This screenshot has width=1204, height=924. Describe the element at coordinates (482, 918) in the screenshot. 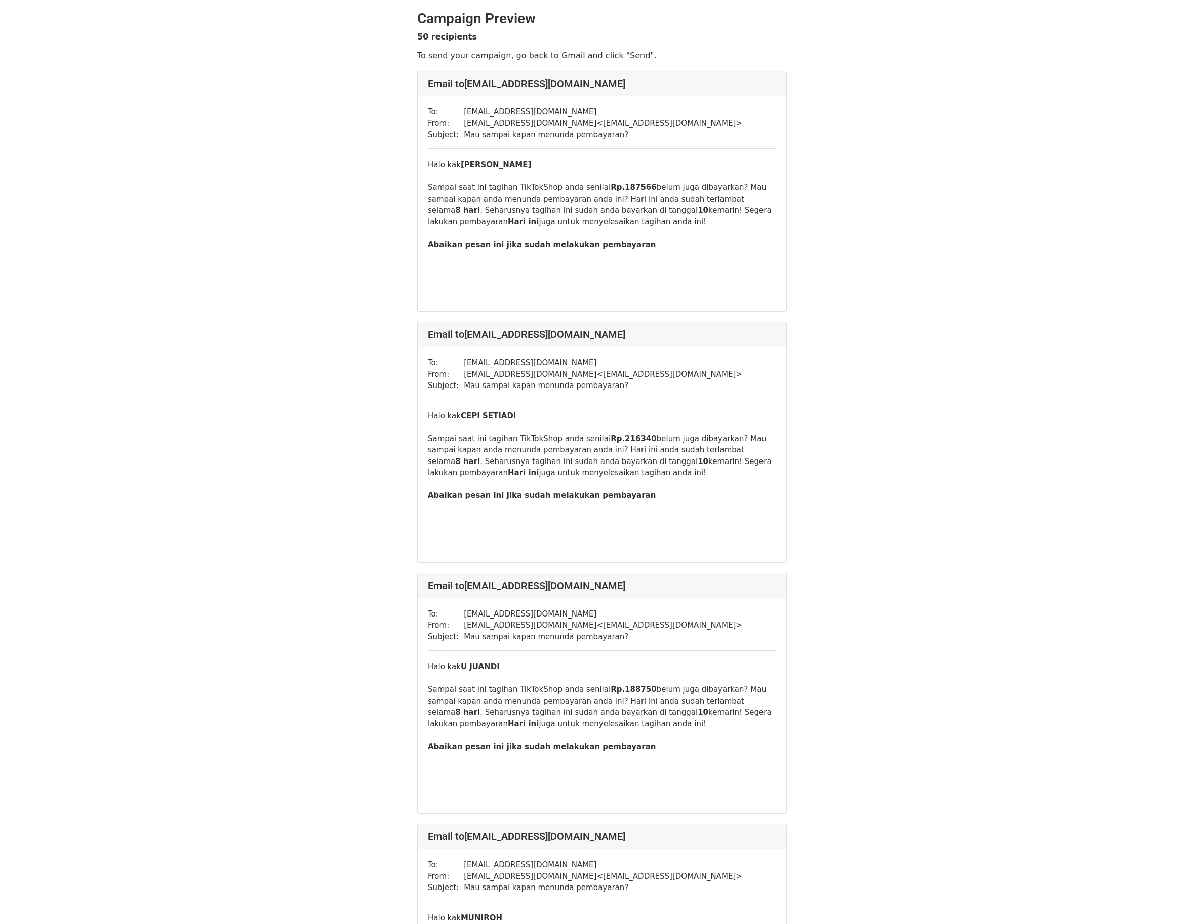

I see `b: MUNIROH` at that location.